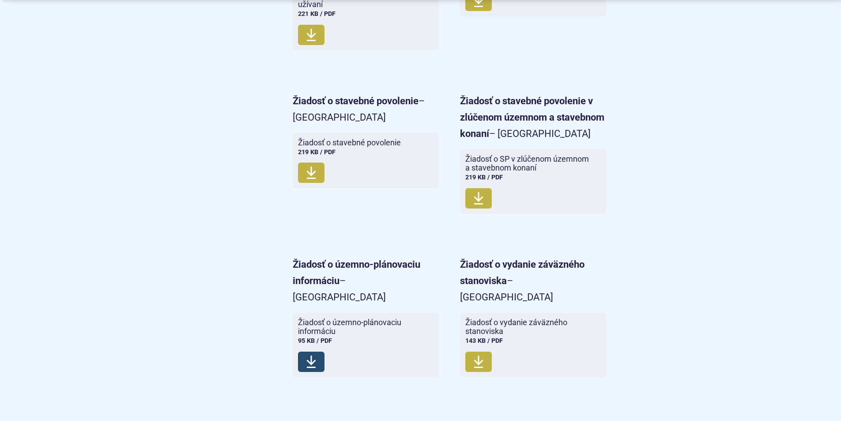 The image size is (841, 421). What do you see at coordinates (317, 14) in the screenshot?
I see `span: 221 KB / PDF` at bounding box center [317, 14].